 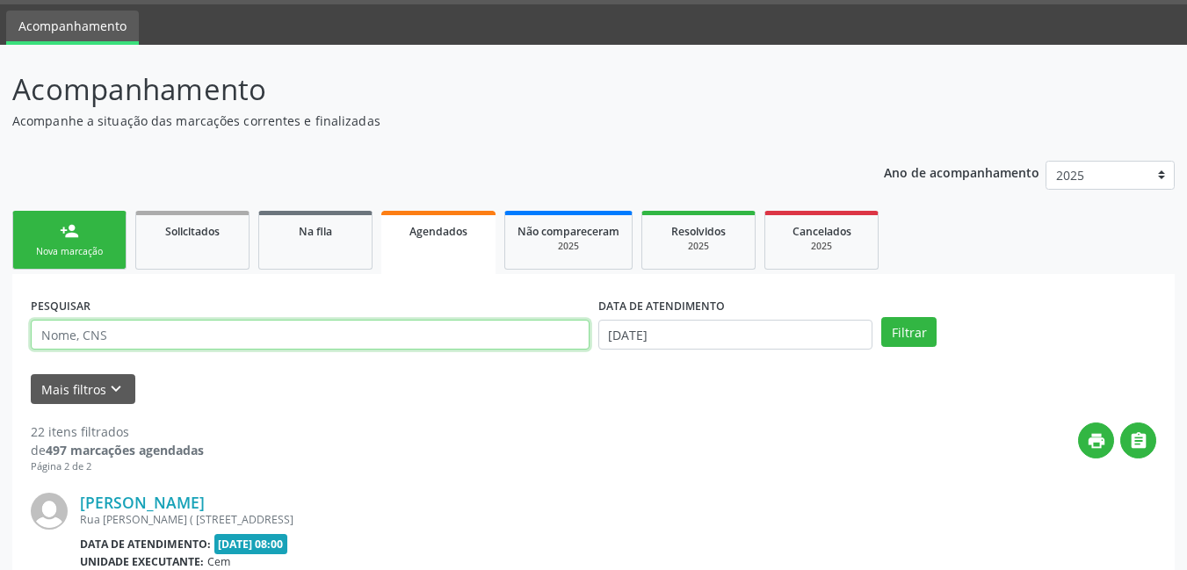 What do you see at coordinates (1096, 441) in the screenshot?
I see `i: print` at bounding box center [1096, 441].